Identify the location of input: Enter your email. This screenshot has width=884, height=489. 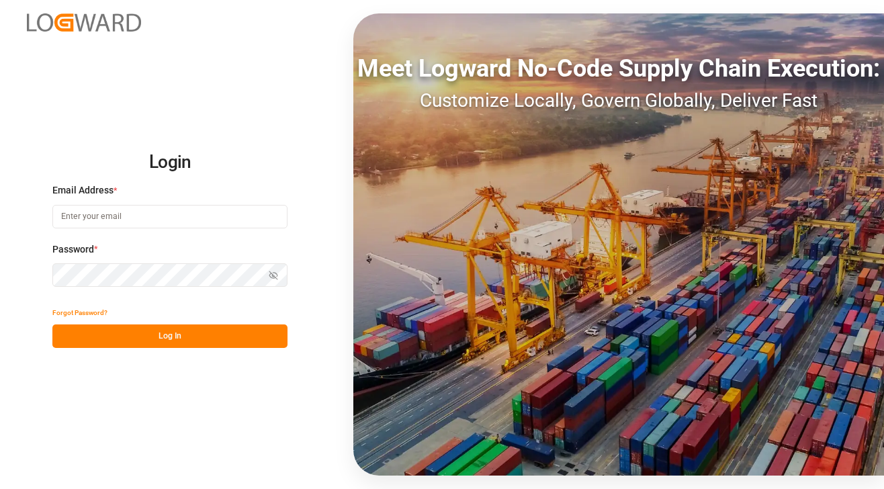
(170, 216).